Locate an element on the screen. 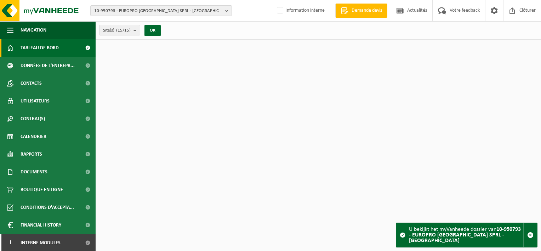 The height and width of the screenshot is (251, 541). button: Site(s)(15/15) is located at coordinates (120, 30).